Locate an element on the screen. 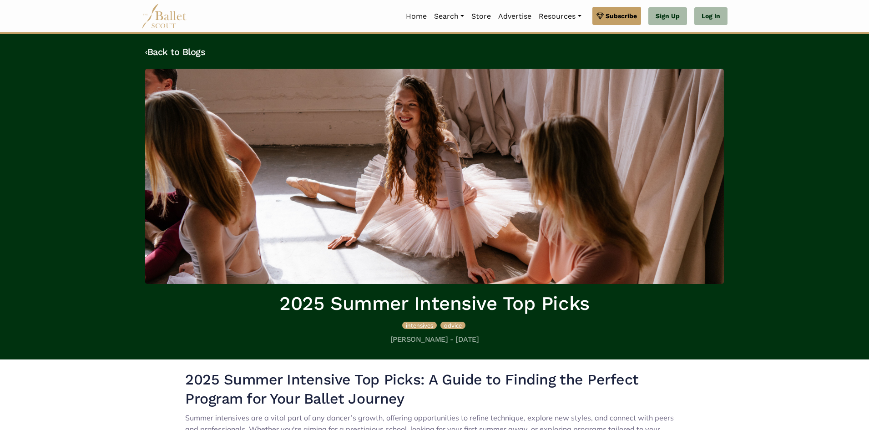 This screenshot has height=430, width=869. a: advice is located at coordinates (453, 325).